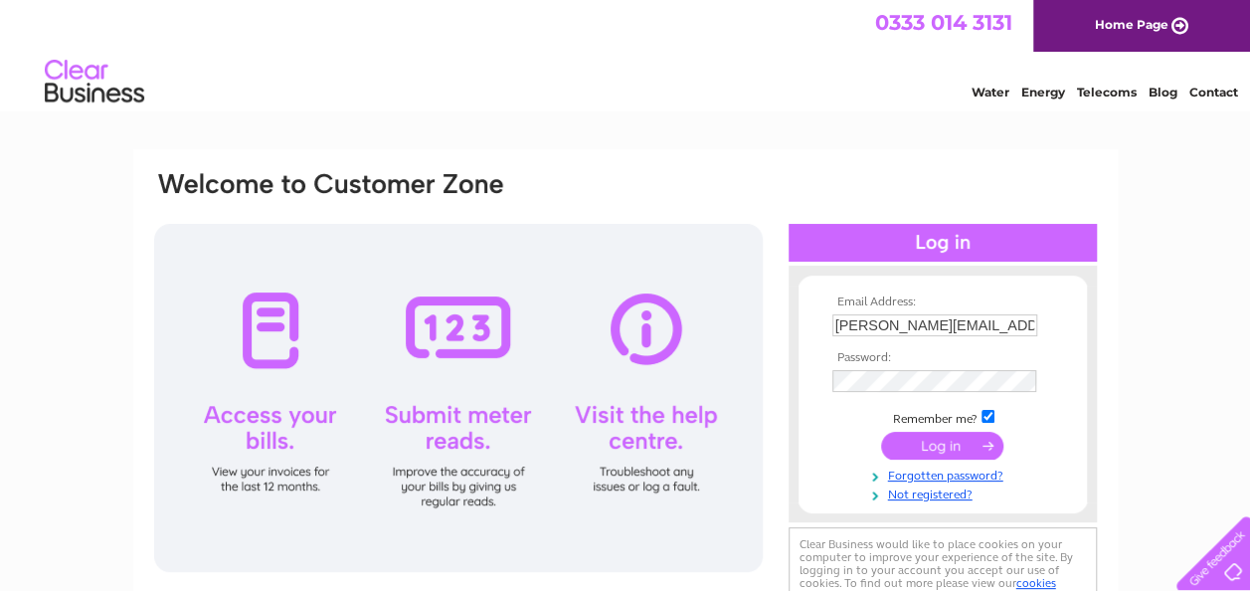  Describe the element at coordinates (95, 82) in the screenshot. I see `img: logo.png` at that location.